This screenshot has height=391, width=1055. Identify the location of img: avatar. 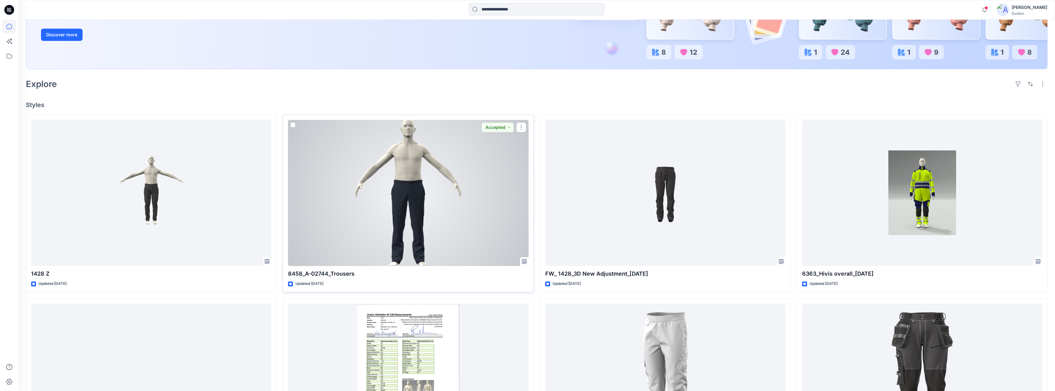
(1003, 10).